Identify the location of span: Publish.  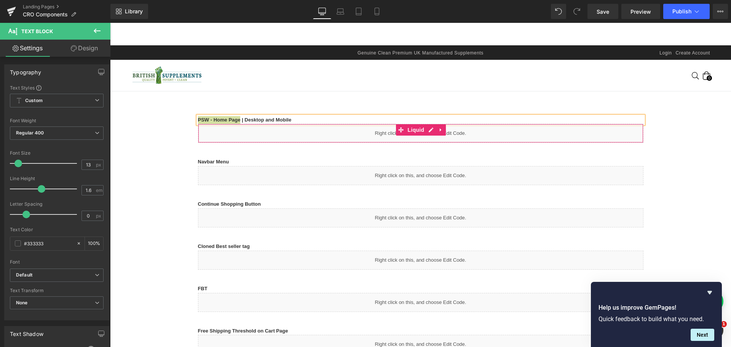
(682, 11).